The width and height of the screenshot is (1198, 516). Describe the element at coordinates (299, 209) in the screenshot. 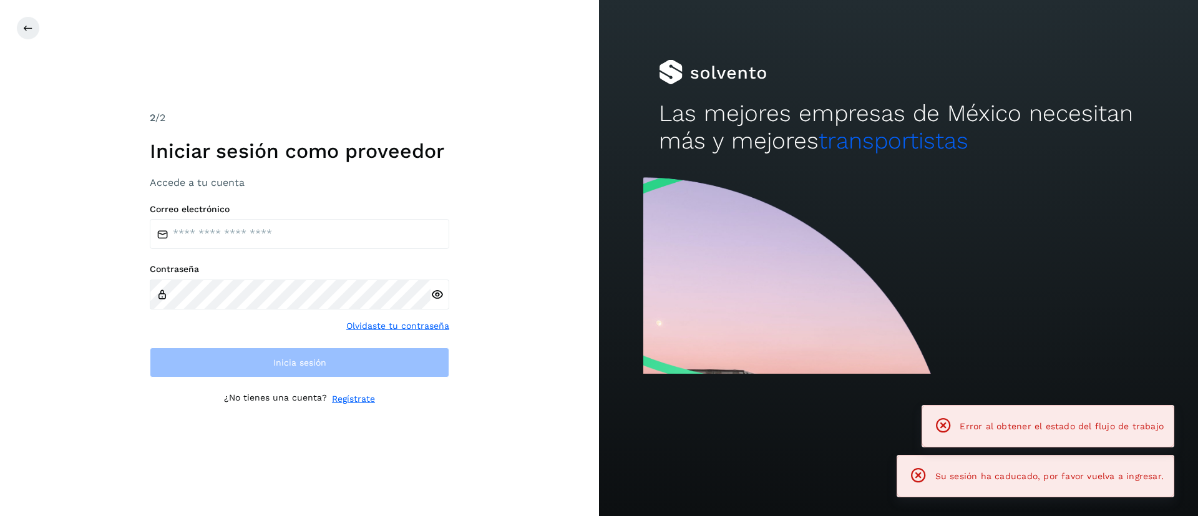

I see `label: Correo electrónico` at that location.